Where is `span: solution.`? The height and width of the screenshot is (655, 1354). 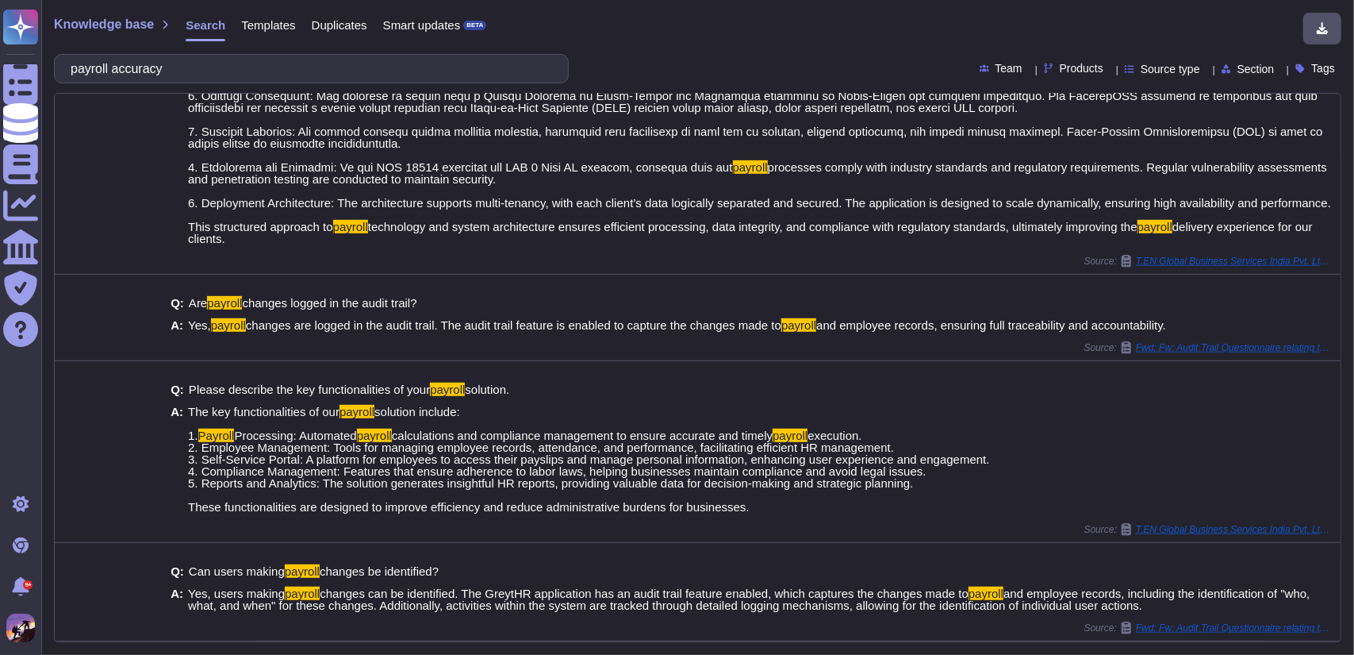
span: solution. is located at coordinates (487, 389).